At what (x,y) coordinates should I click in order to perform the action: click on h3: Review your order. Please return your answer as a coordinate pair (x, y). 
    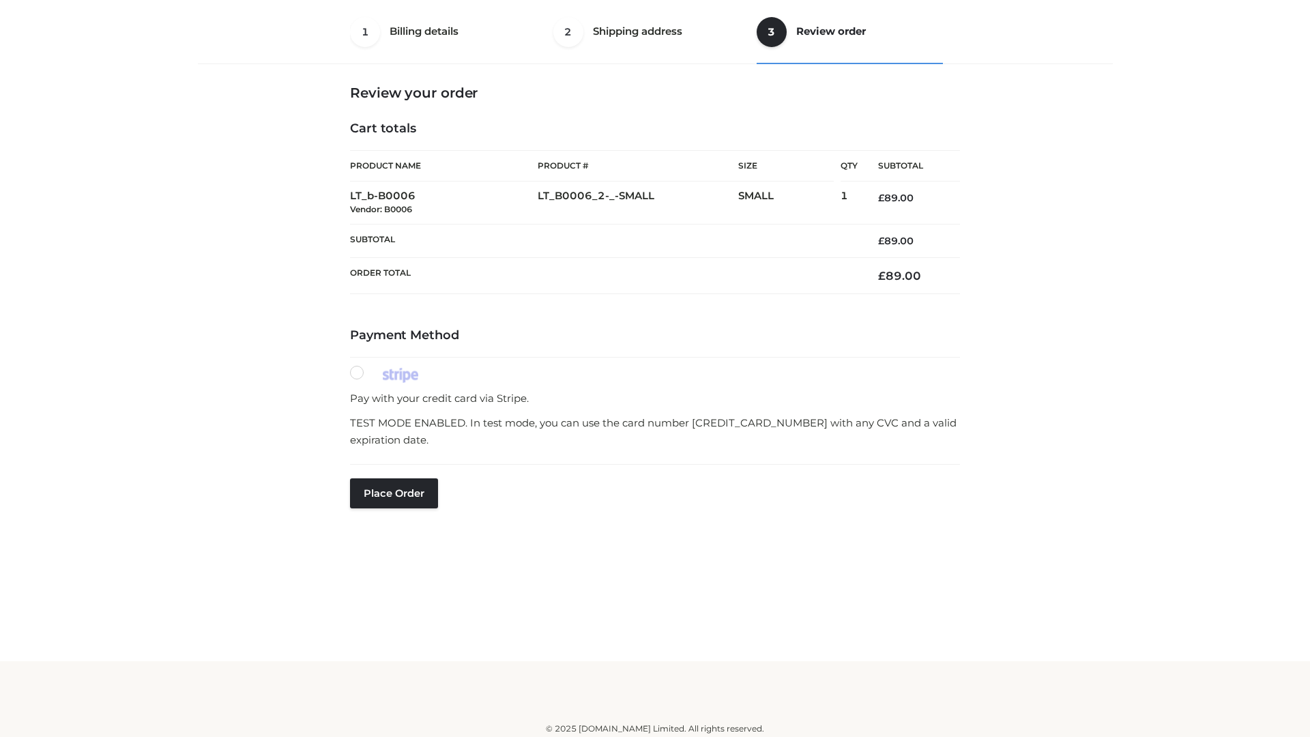
    Looking at the image, I should click on (655, 93).